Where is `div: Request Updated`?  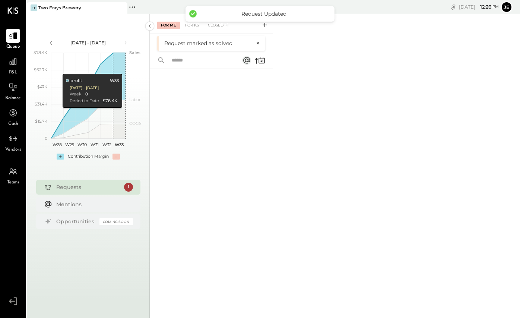
div: Request Updated is located at coordinates (264, 14).